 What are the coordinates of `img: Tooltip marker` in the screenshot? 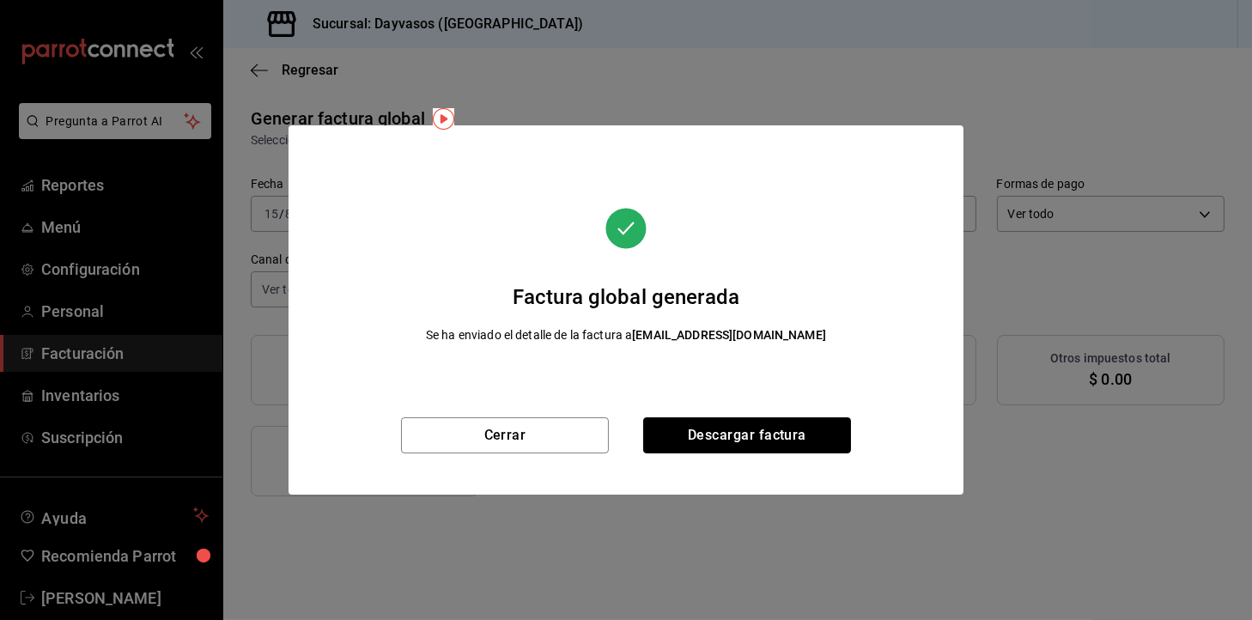 It's located at (443, 119).